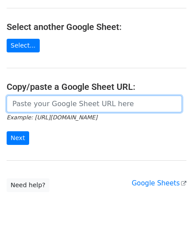  Describe the element at coordinates (96, 27) in the screenshot. I see `h4: Select another Google Sheet:` at that location.